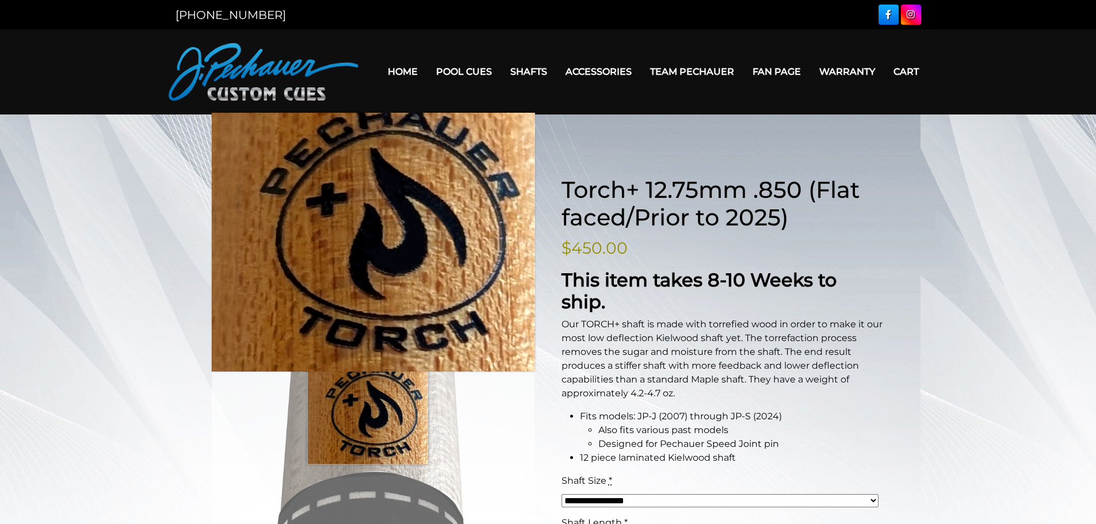  I want to click on a: Fan Page, so click(776, 71).